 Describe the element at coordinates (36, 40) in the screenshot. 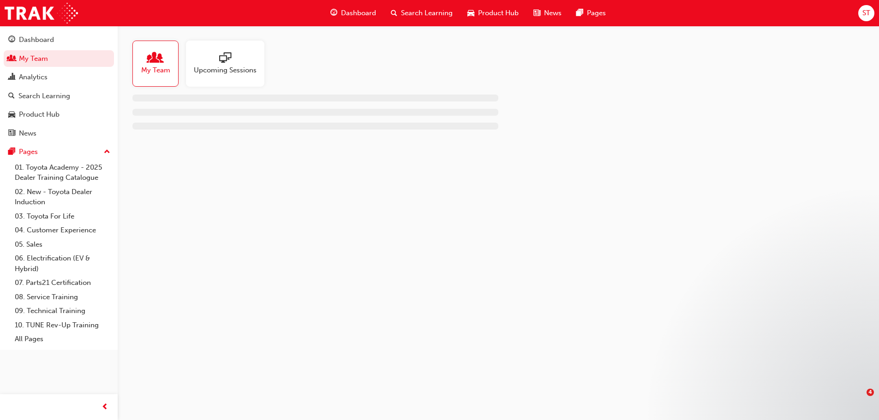

I see `div: Dashboard` at that location.